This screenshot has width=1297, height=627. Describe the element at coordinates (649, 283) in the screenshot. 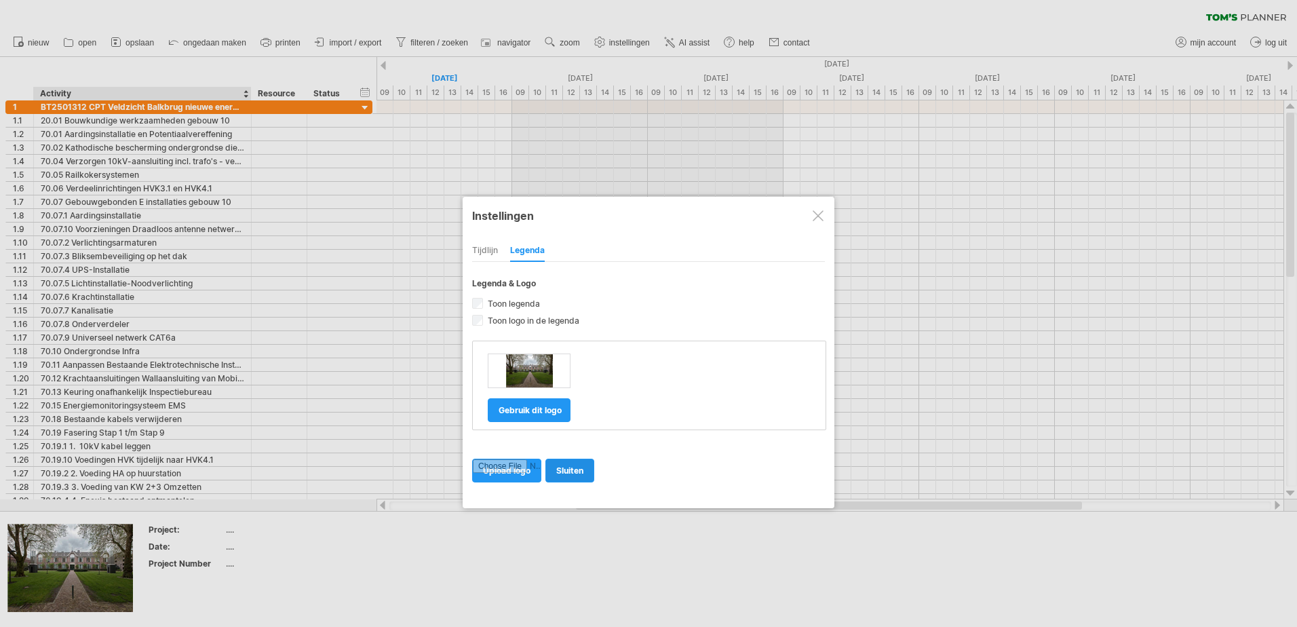

I see `div: Legenda & Logo` at that location.